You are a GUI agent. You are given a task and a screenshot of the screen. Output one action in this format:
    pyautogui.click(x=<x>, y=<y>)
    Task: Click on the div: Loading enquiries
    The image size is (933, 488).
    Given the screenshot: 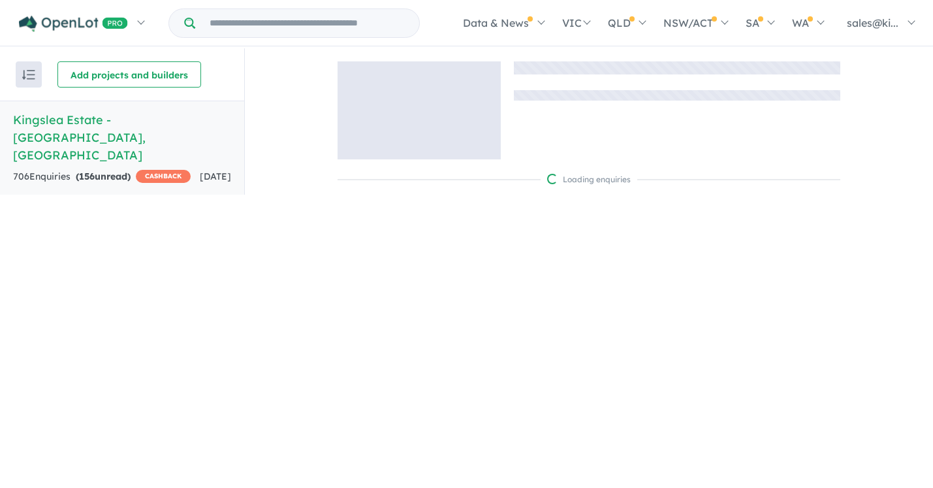 What is the action you would take?
    pyautogui.click(x=589, y=179)
    